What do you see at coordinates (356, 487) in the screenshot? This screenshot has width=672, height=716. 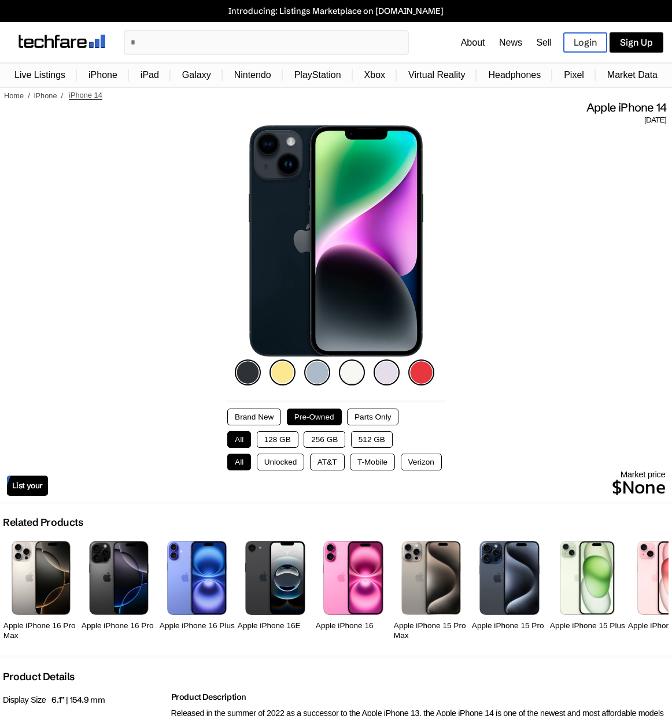 I see `p: $None` at bounding box center [356, 487].